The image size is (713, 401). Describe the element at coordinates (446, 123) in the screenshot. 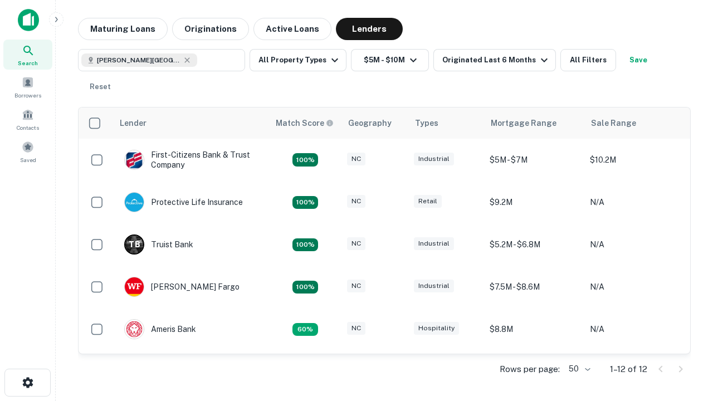

I see `th: Types` at that location.